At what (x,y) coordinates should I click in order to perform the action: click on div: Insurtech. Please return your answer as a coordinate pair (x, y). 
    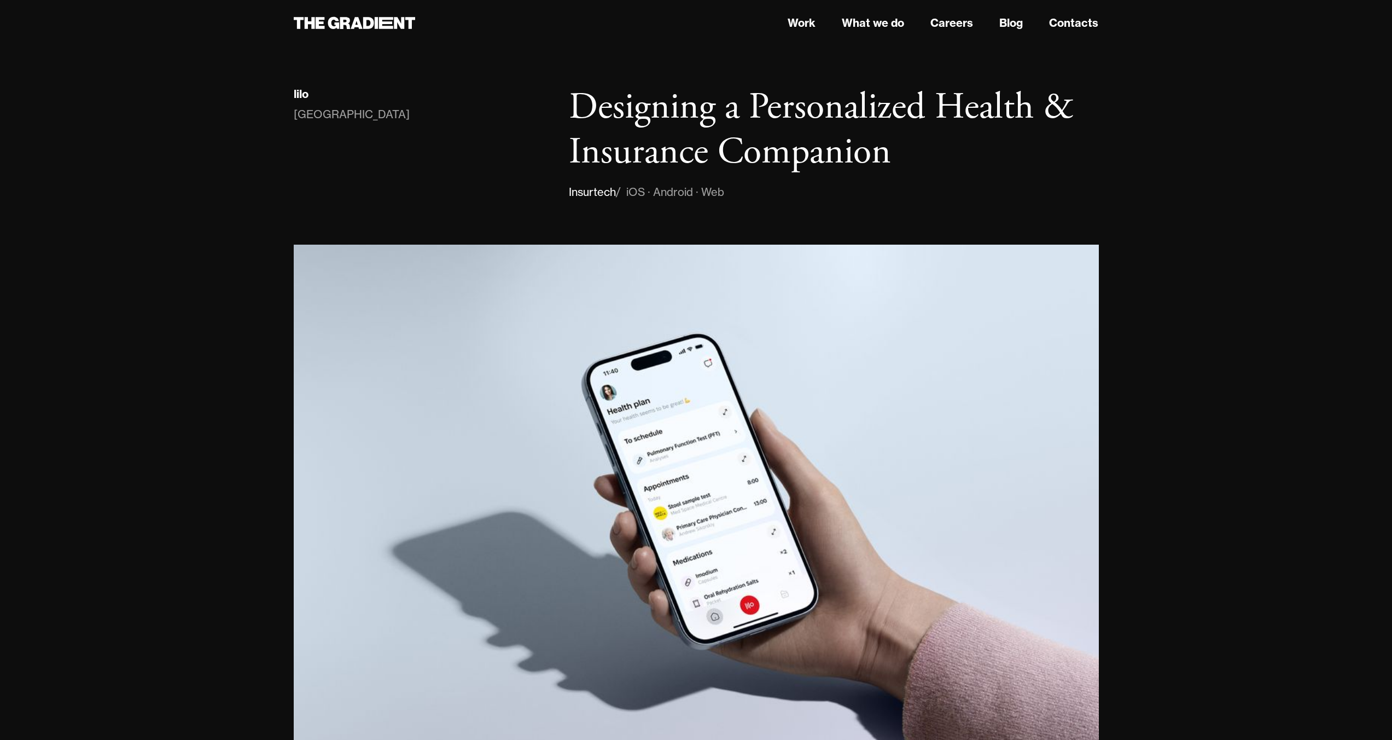
    Looking at the image, I should click on (592, 192).